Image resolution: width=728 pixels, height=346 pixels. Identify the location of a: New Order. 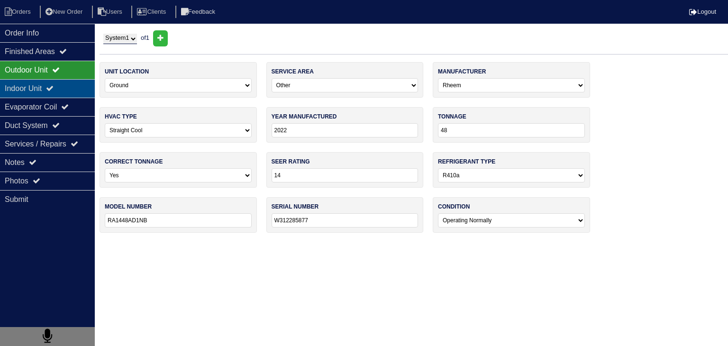
(65, 11).